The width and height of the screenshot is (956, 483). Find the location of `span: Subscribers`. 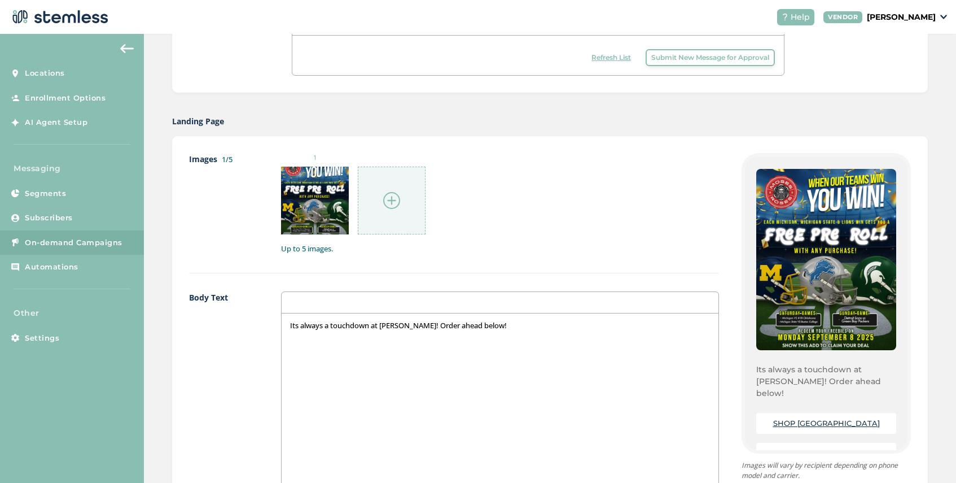

span: Subscribers is located at coordinates (49, 218).